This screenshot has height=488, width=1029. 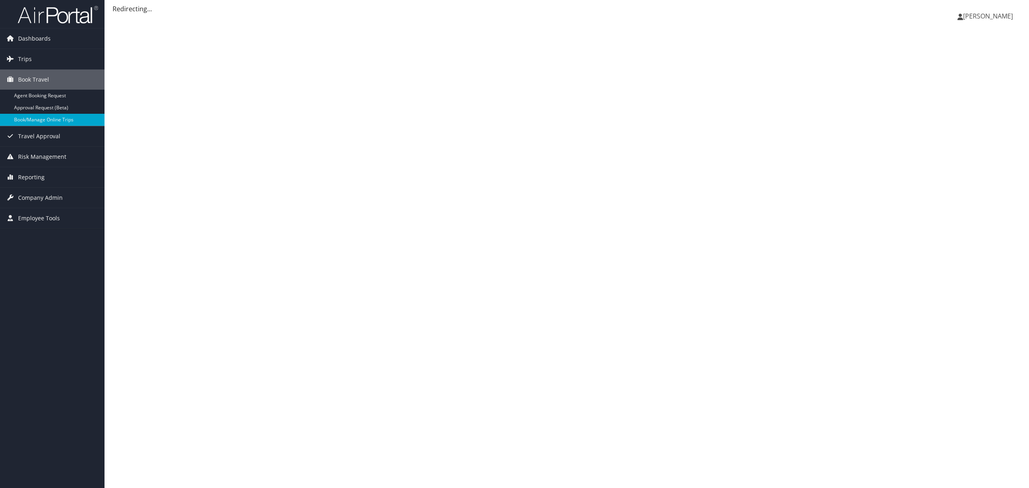 I want to click on span: Company Admin, so click(x=40, y=198).